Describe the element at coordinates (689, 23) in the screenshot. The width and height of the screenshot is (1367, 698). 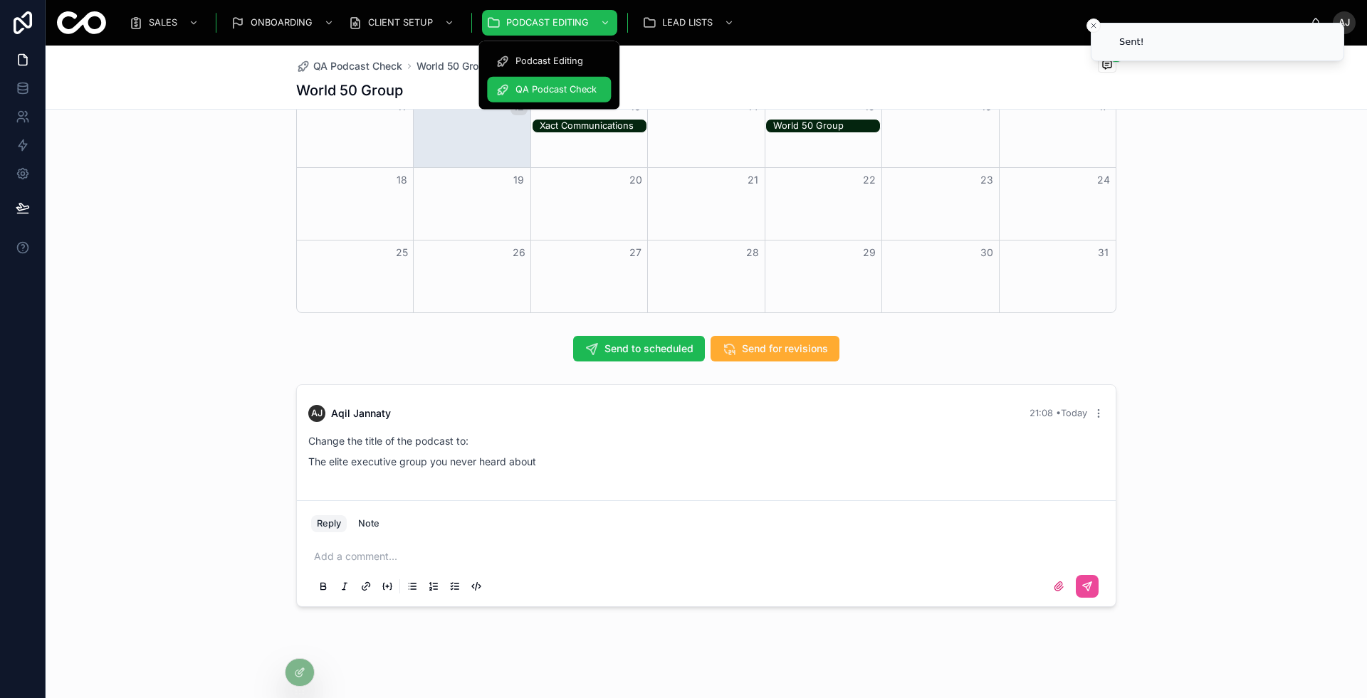
I see `a: LEAD LISTS` at that location.